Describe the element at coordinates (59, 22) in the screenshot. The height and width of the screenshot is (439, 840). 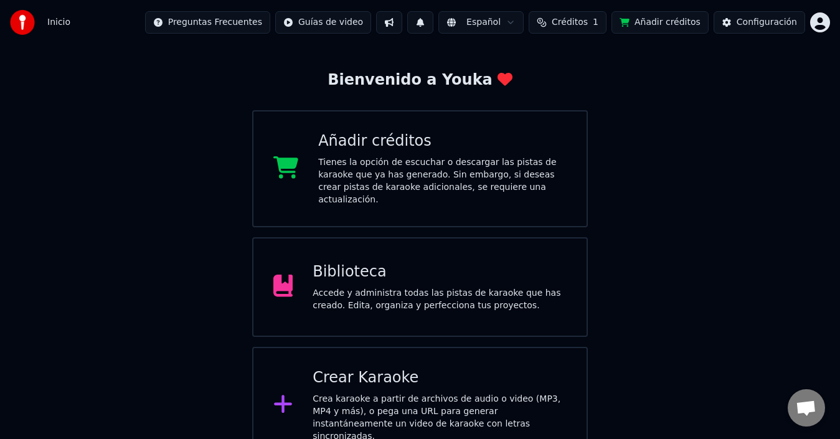
I see `nav: breadcrumb` at that location.